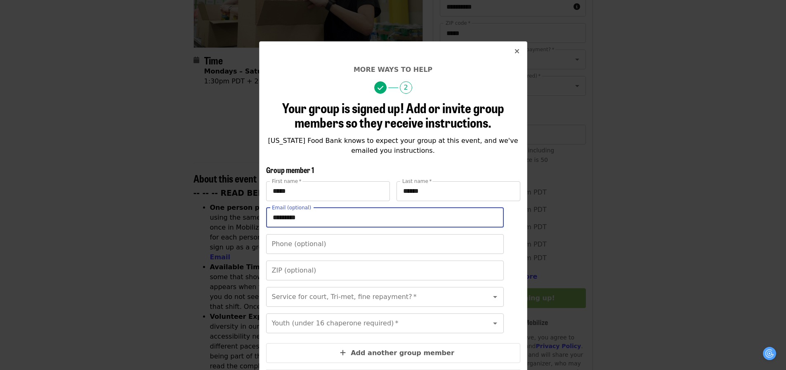 The width and height of the screenshot is (786, 370). I want to click on input: Email (optional), so click(385, 217).